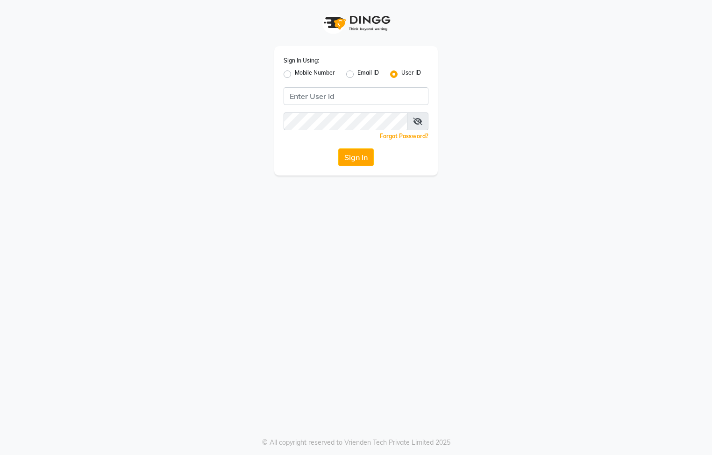  Describe the element at coordinates (315, 74) in the screenshot. I see `label: Mobile Number` at that location.